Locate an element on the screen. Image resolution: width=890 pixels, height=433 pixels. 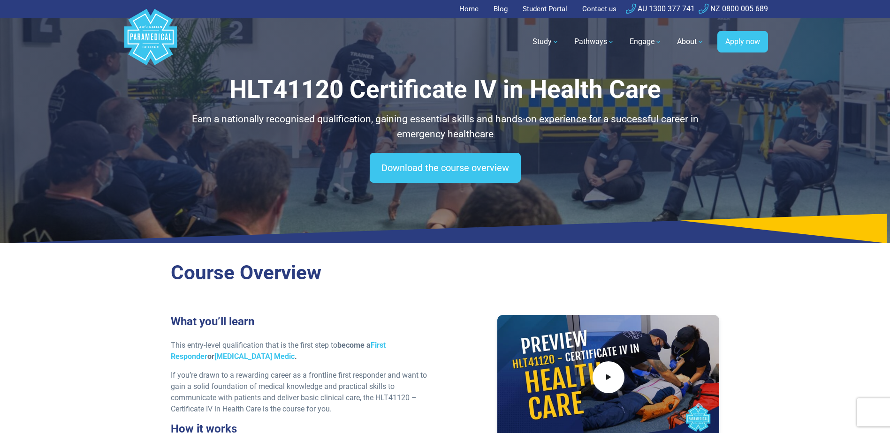
a: Apply now is located at coordinates (742, 42).